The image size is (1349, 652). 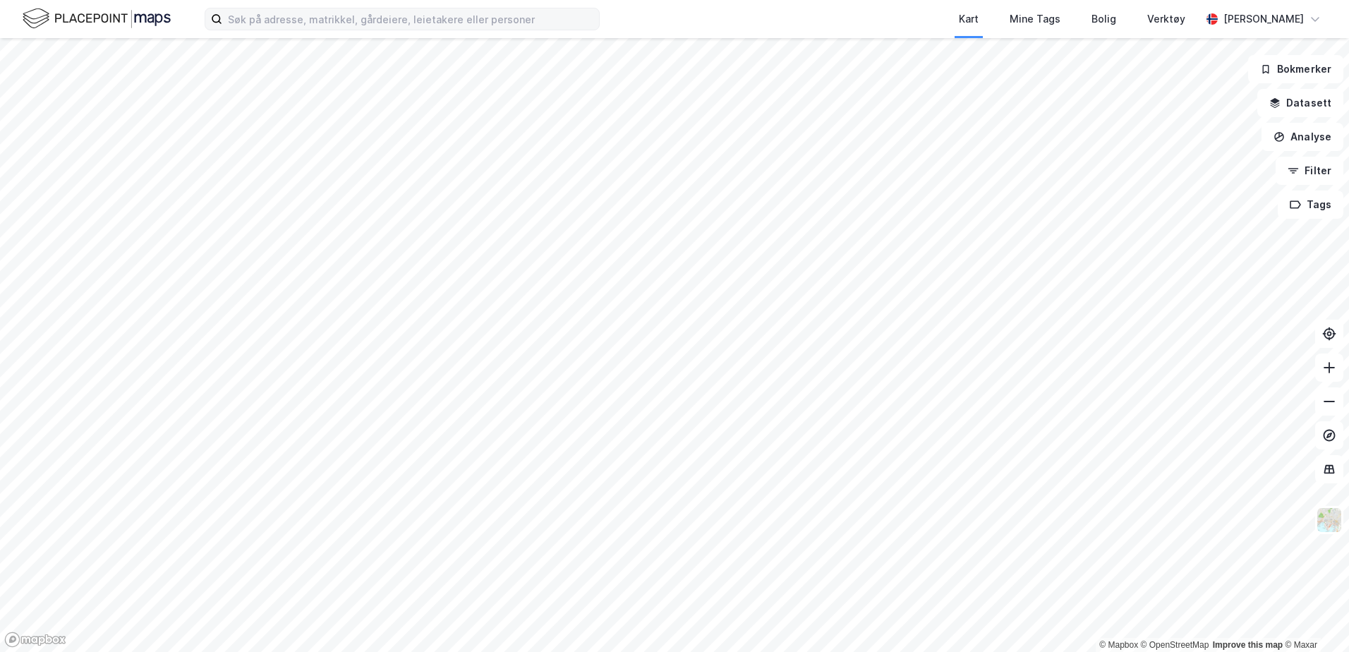 What do you see at coordinates (97, 18) in the screenshot?
I see `img: logo.f888ab2527a4732fd821a326f86c7f29.svg` at bounding box center [97, 18].